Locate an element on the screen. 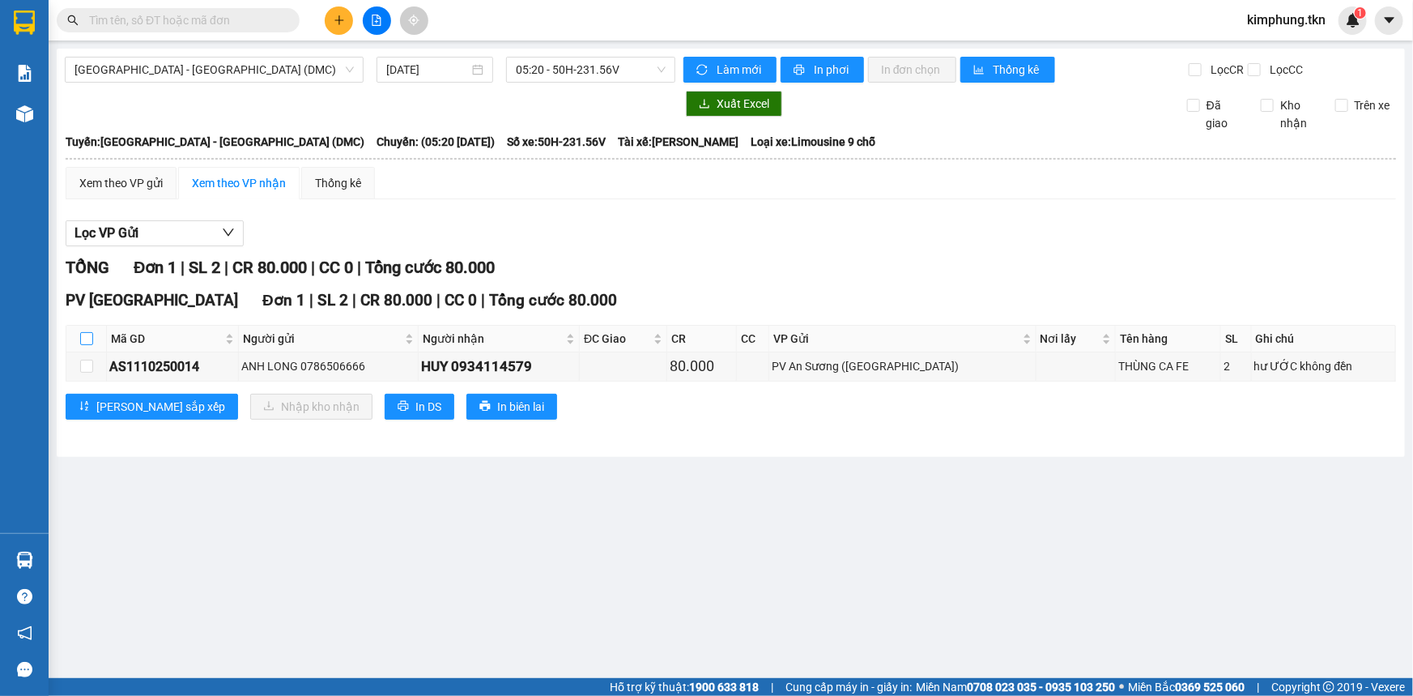 This screenshot has width=1413, height=696. span: sort-ascending is located at coordinates (84, 407).